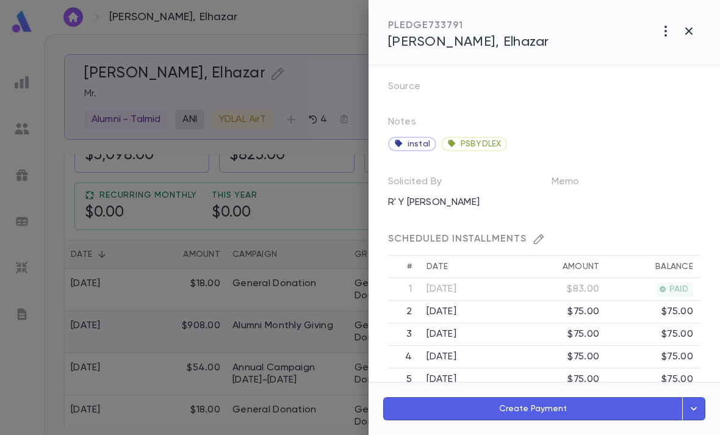 The height and width of the screenshot is (435, 720). What do you see at coordinates (403, 334) in the screenshot?
I see `th: 3` at bounding box center [403, 334].